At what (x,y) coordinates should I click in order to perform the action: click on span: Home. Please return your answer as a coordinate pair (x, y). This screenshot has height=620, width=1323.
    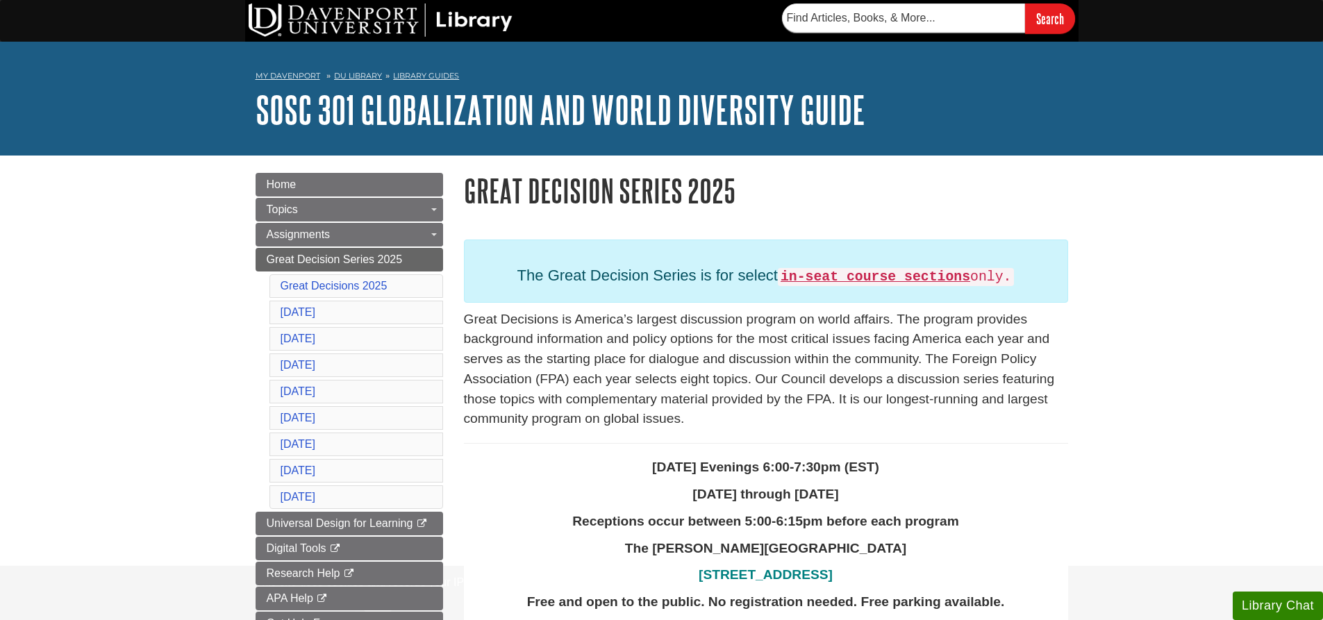
    Looking at the image, I should click on (281, 184).